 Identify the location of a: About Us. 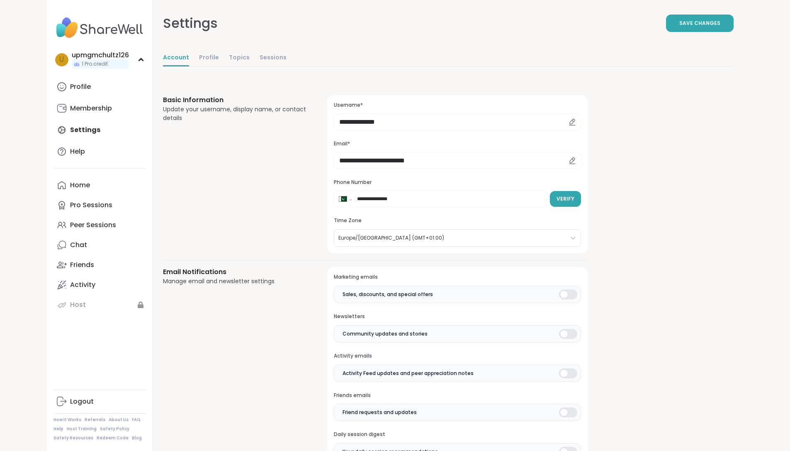
(119, 419).